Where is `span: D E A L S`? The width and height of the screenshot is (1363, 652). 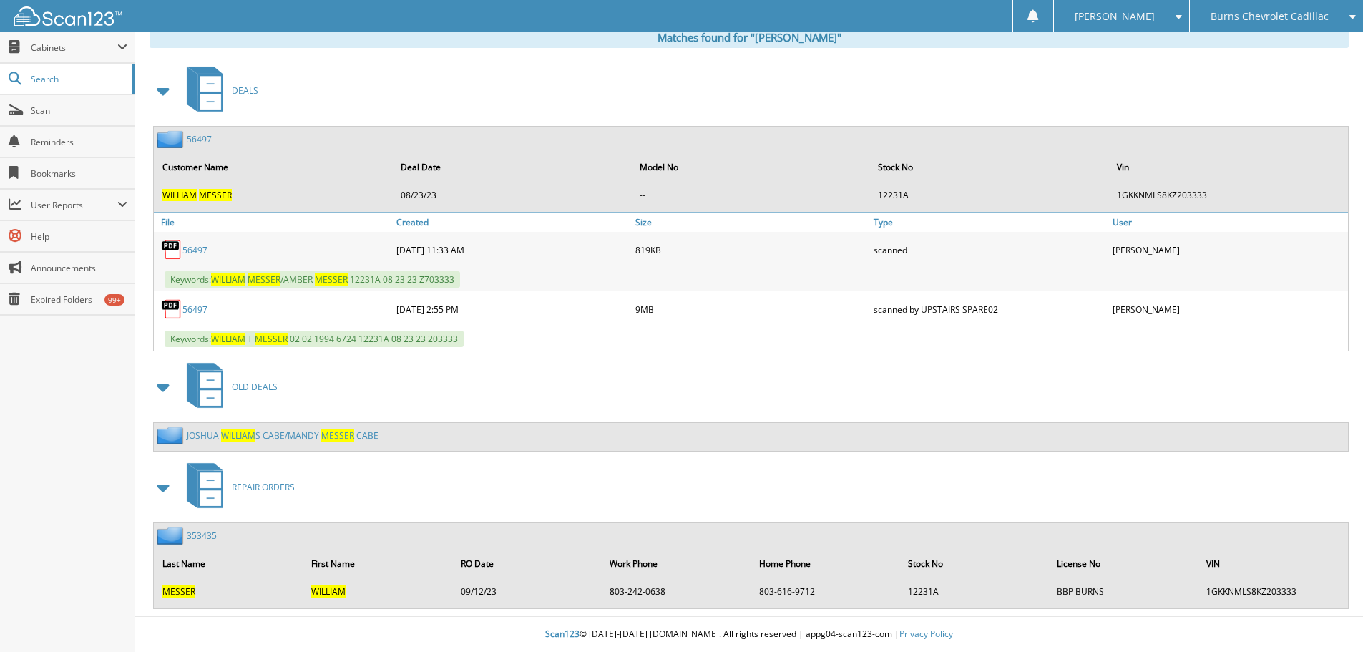
span: D E A L S is located at coordinates (245, 90).